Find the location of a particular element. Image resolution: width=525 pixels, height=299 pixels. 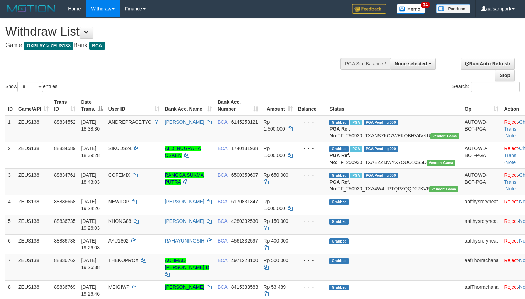

span: Rp 400.000 is located at coordinates (276, 241).